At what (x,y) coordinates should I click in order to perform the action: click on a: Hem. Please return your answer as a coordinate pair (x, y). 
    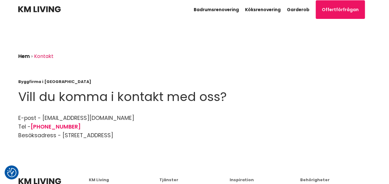
    Looking at the image, I should click on (24, 56).